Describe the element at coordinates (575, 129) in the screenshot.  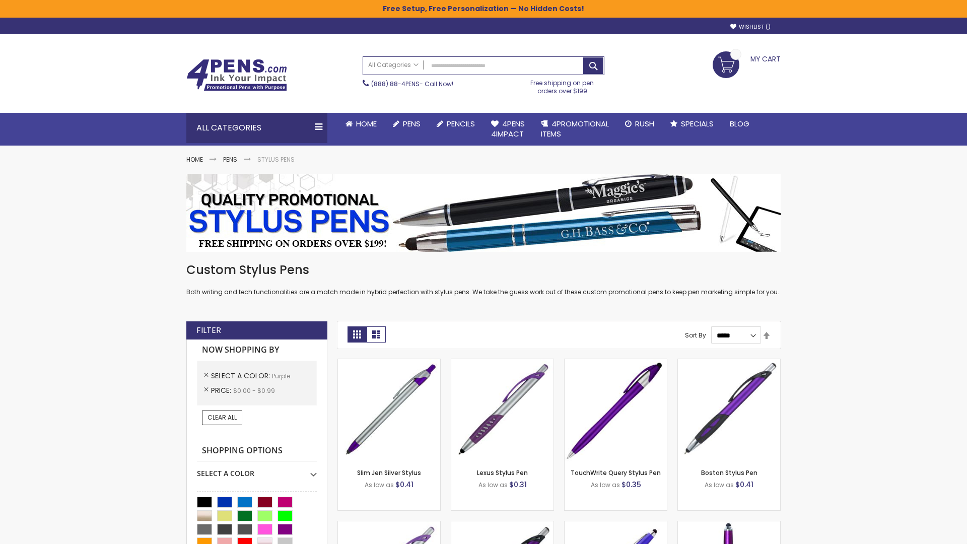
I see `a: 4PROMOTIONALITEMS` at that location.